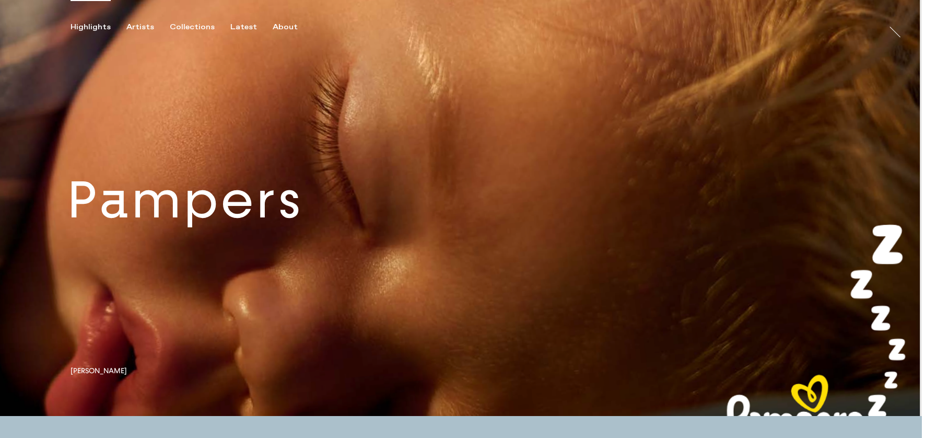  Describe the element at coordinates (140, 27) in the screenshot. I see `div: Artists` at that location.